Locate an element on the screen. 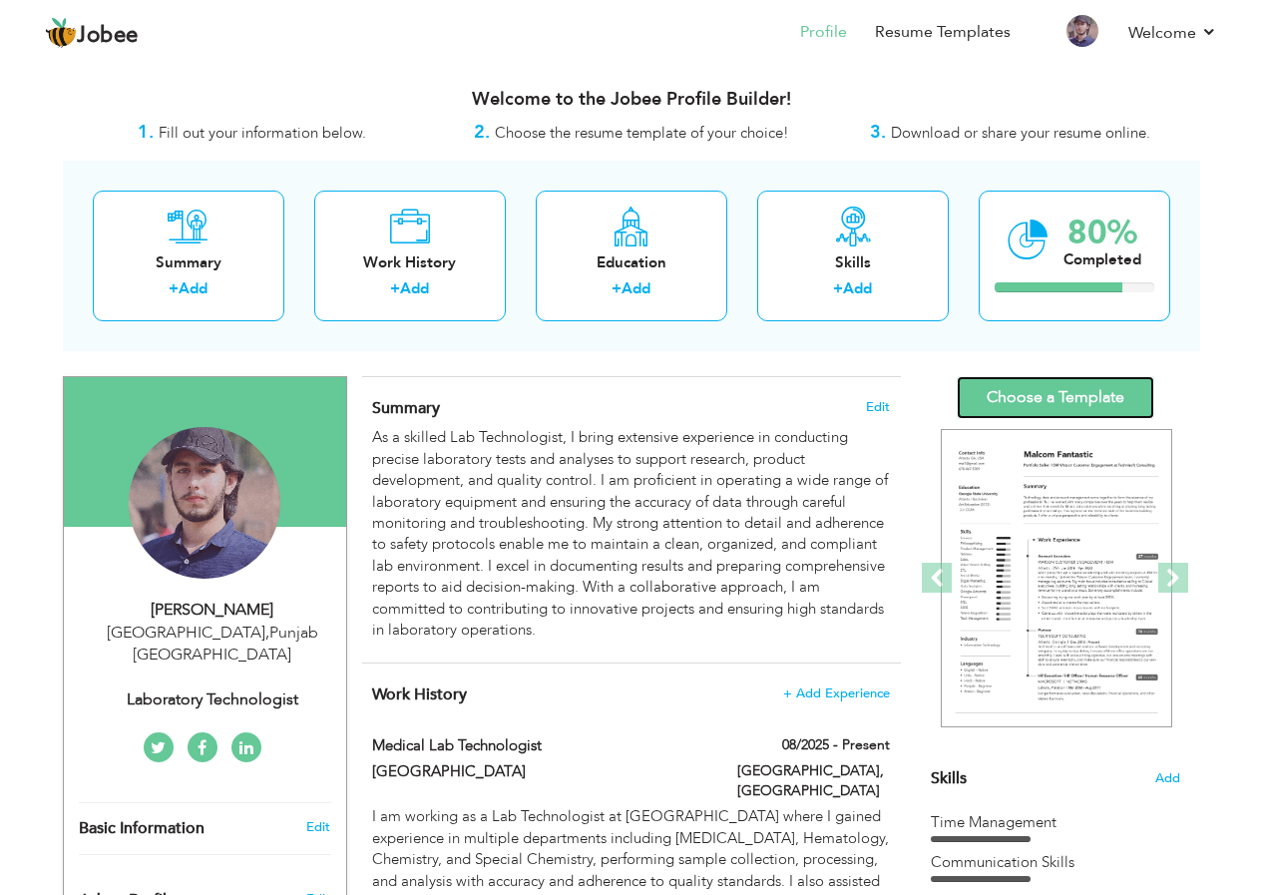 The width and height of the screenshot is (1262, 895). span: + Add Experience is located at coordinates (836, 693).